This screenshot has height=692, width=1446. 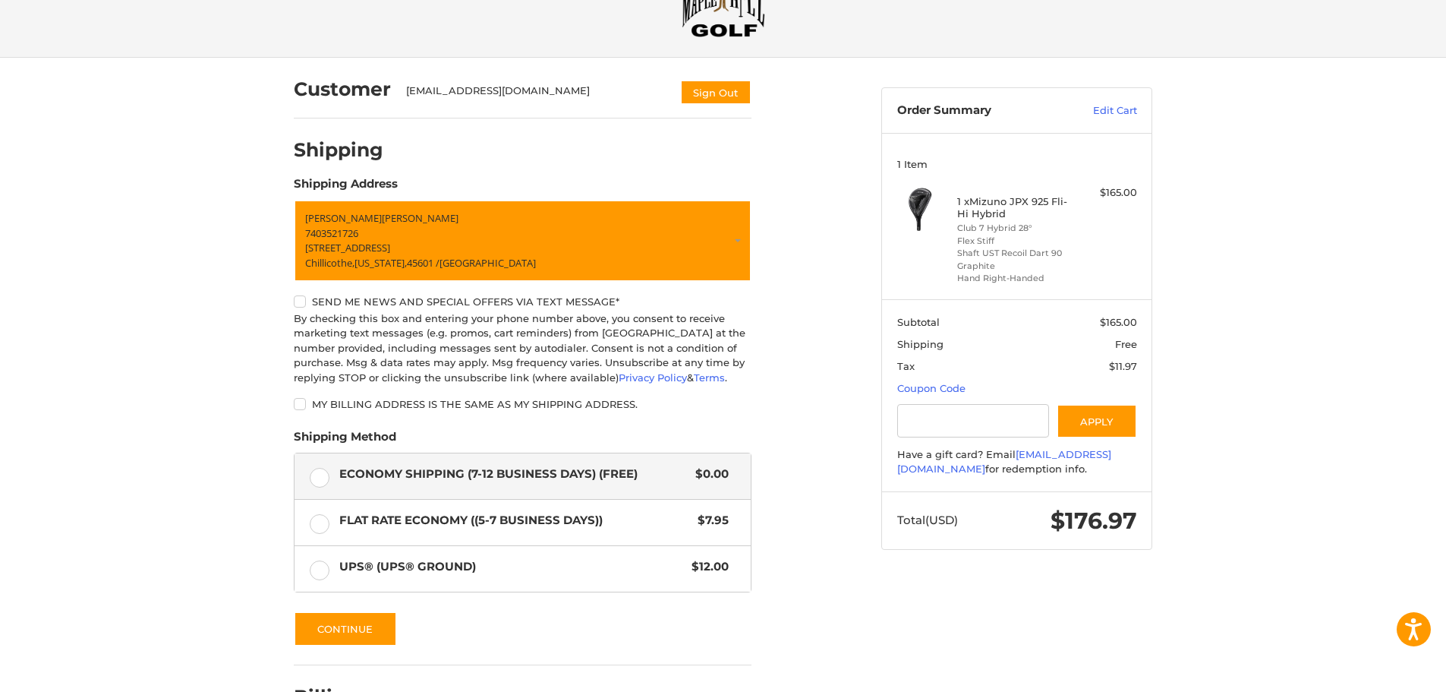 I want to click on a: Coupon Code, so click(x=932, y=388).